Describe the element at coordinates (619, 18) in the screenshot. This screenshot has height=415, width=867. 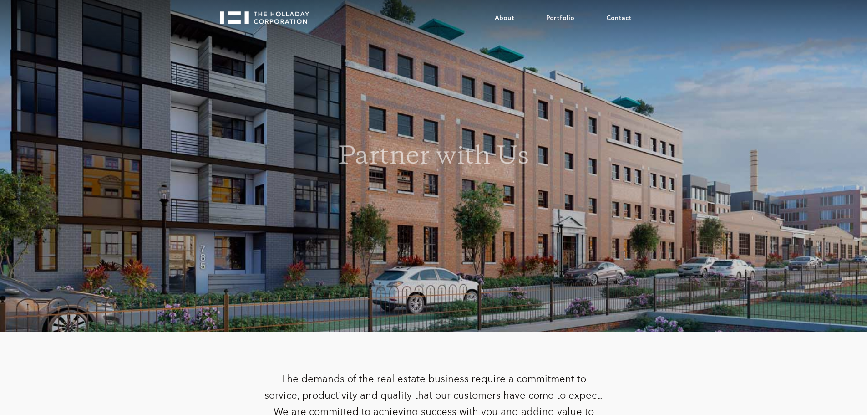
I see `a: Contact` at that location.